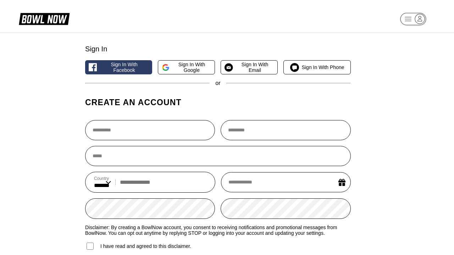  What do you see at coordinates (323, 67) in the screenshot?
I see `span: Sign in with Phone` at bounding box center [323, 67].